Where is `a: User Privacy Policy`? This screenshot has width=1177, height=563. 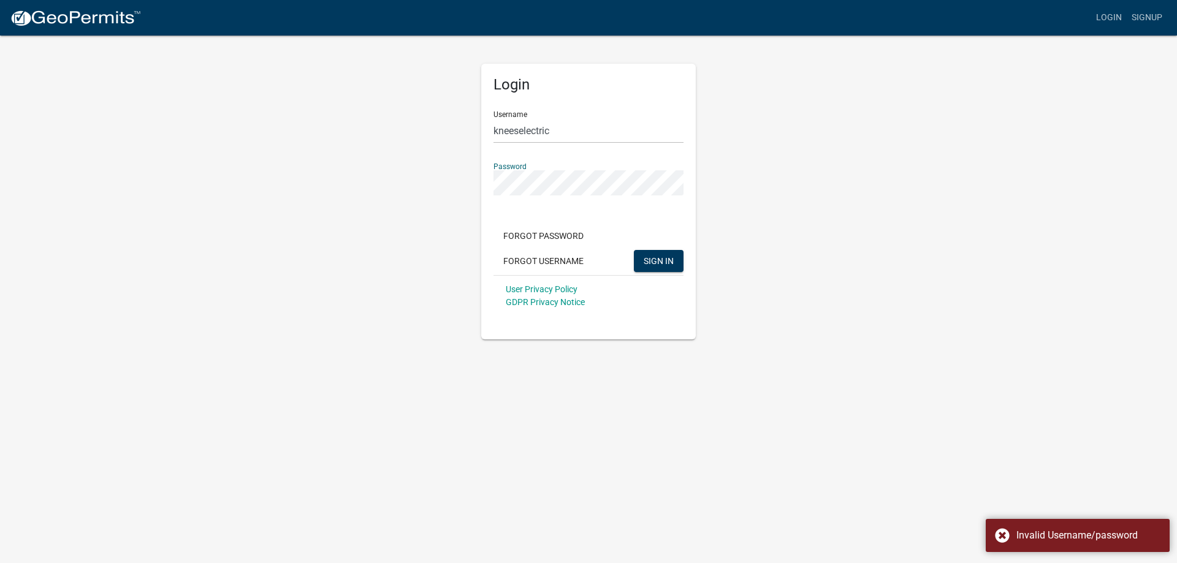 a: User Privacy Policy is located at coordinates (541, 289).